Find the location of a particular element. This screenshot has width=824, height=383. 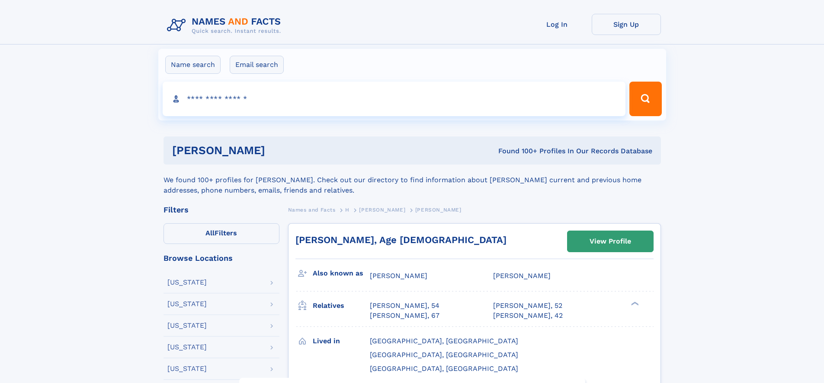

h3: Also known as is located at coordinates (341, 274).